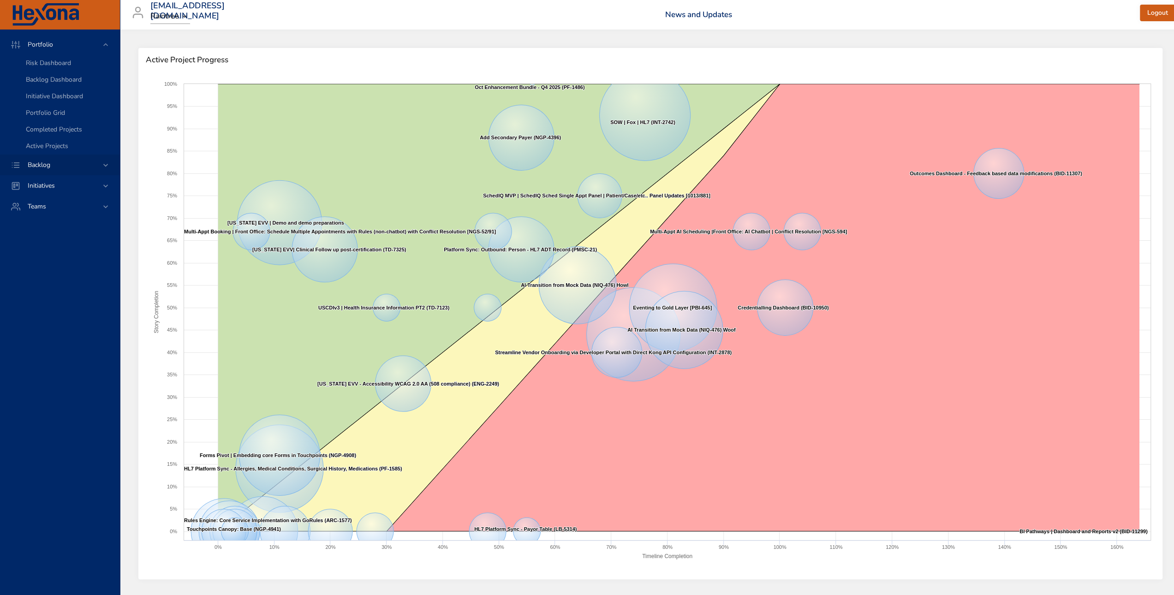 The height and width of the screenshot is (595, 1174). Describe the element at coordinates (1158, 13) in the screenshot. I see `span: Logout` at that location.